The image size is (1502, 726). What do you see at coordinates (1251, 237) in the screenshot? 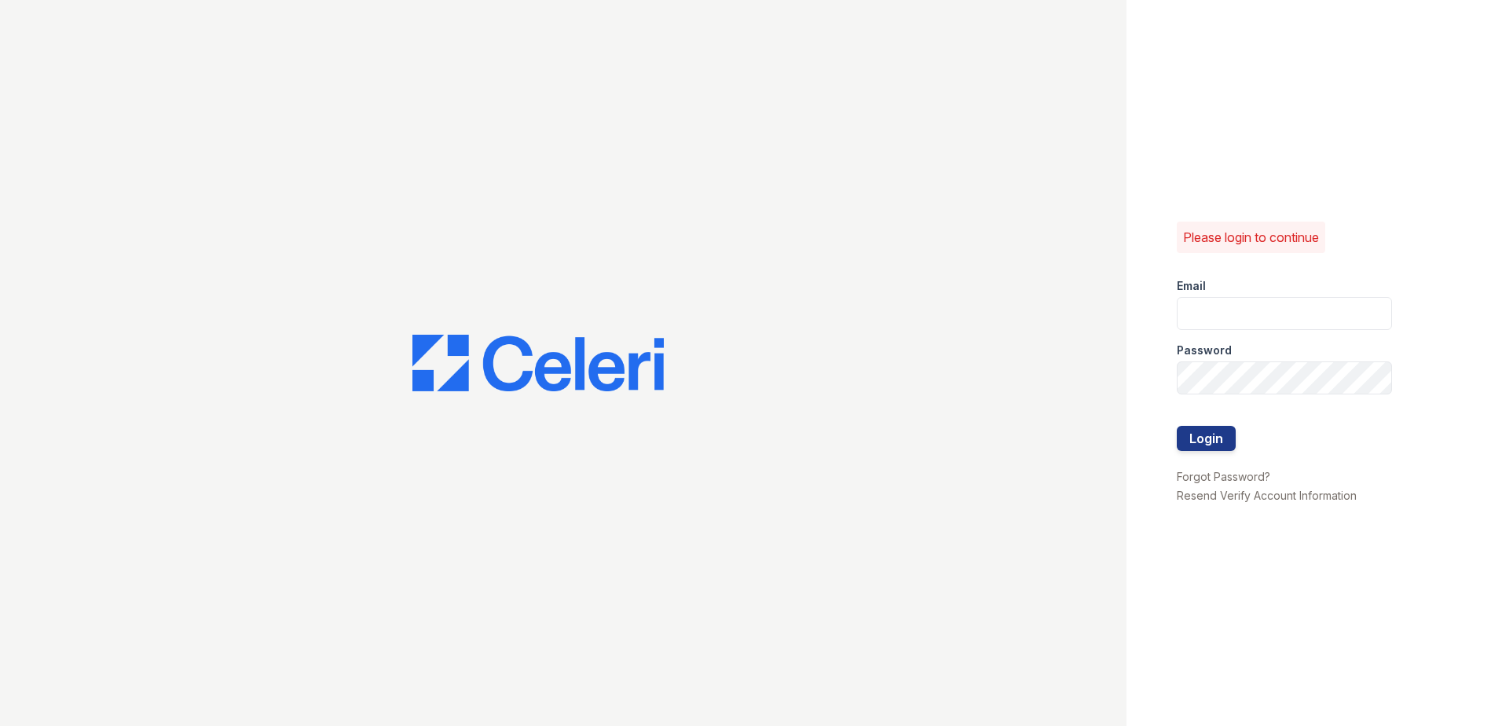
I see `p: Please login to continue` at bounding box center [1251, 237].